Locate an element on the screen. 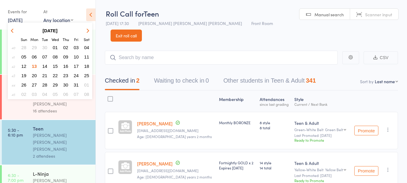  button: 30 is located at coordinates (45, 47).